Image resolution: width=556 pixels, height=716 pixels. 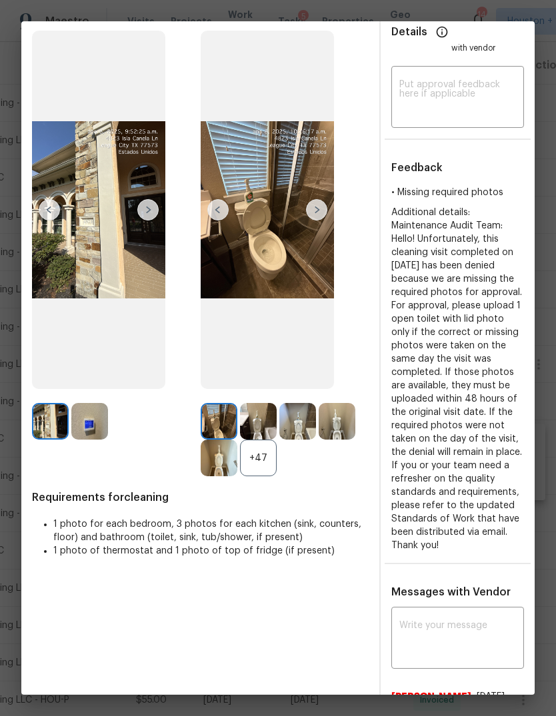 What do you see at coordinates (450, 592) in the screenshot?
I see `span: Messages with Vendor` at bounding box center [450, 592].